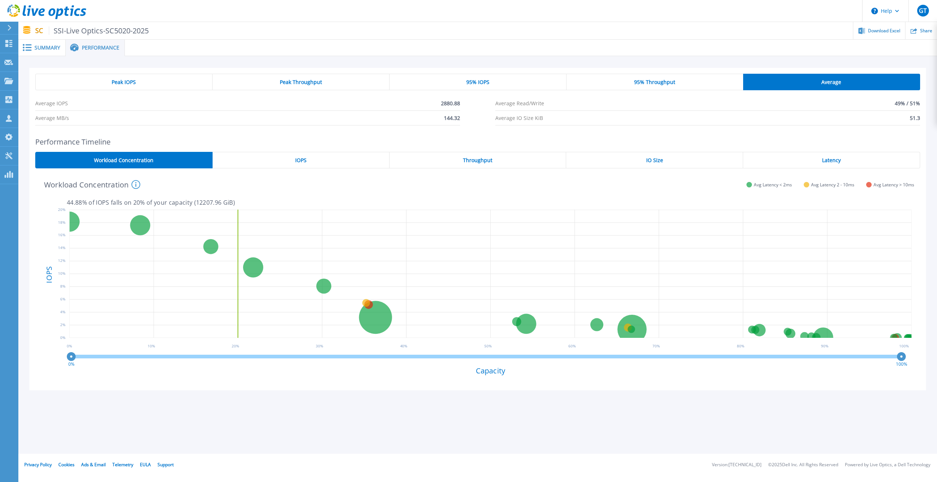  I want to click on text: 20%, so click(62, 209).